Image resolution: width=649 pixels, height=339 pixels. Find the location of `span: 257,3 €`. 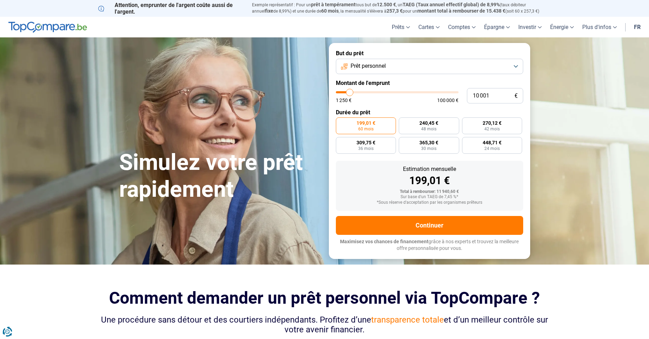

span: 257,3 € is located at coordinates (395, 11).